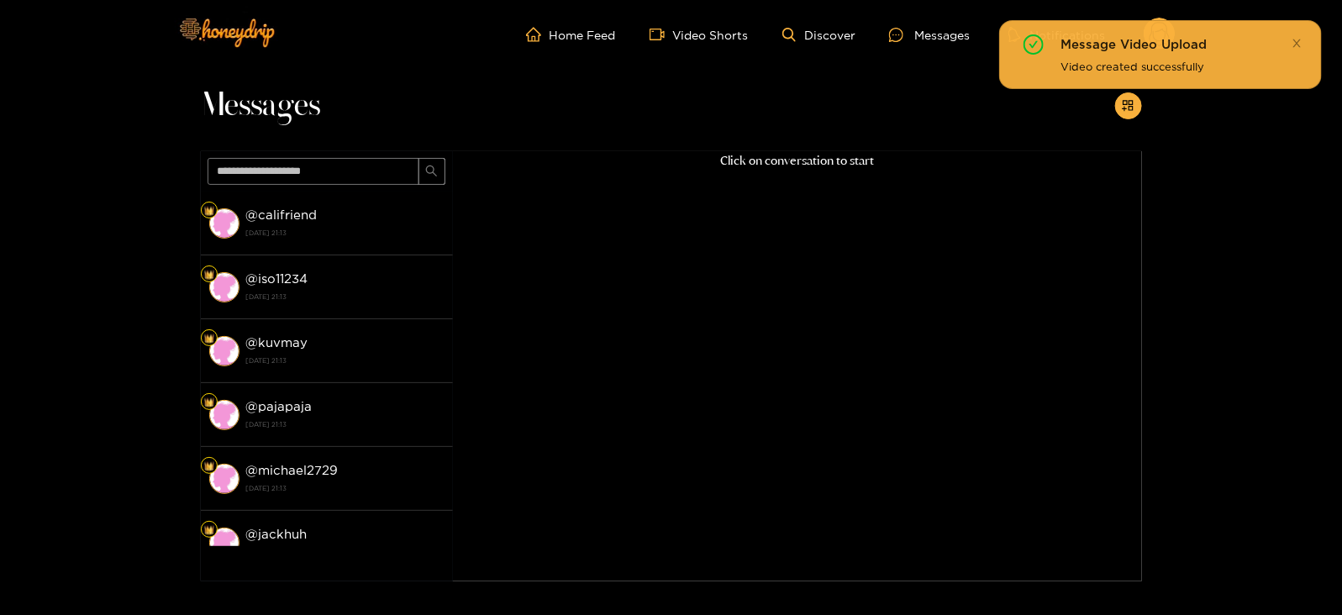  Describe the element at coordinates (432, 171) in the screenshot. I see `button: search` at that location.